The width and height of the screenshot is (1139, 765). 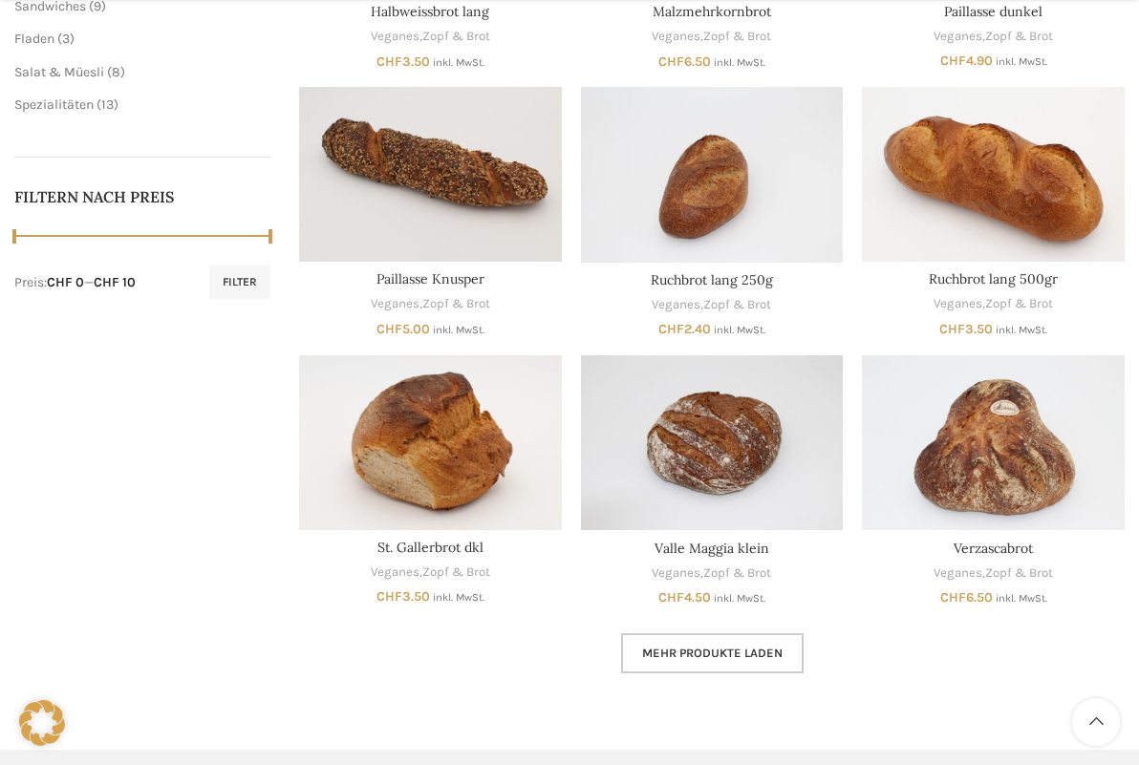 What do you see at coordinates (34, 38) in the screenshot?
I see `a: Fladen` at bounding box center [34, 38].